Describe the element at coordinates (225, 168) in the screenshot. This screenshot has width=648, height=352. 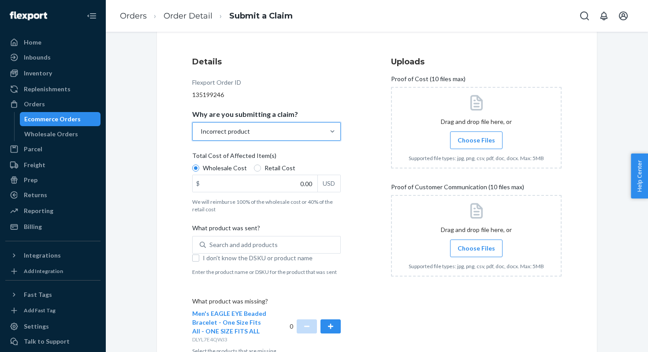
I see `span: Wholesale Cost` at that location.